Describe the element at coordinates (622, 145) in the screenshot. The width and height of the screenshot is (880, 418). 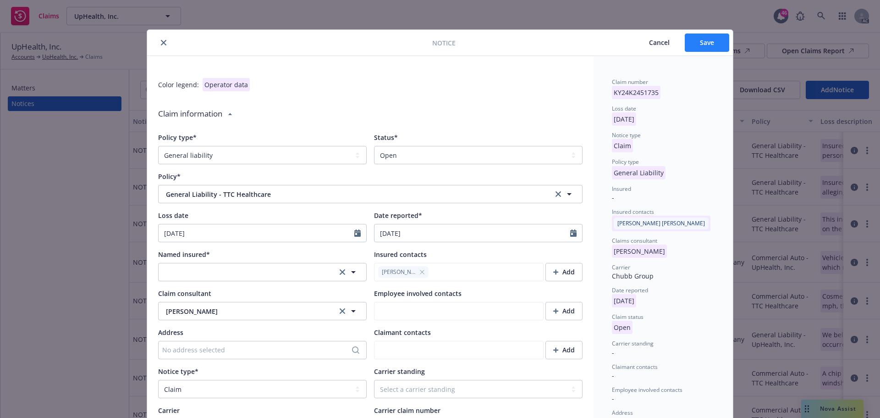
I see `span: Claim` at that location.